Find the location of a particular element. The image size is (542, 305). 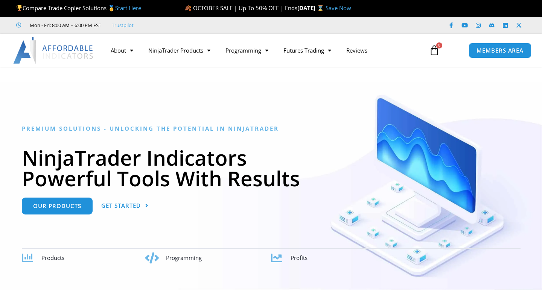

h1: NinjaTrader Indicators Powerful Tools With Results is located at coordinates (271, 168).